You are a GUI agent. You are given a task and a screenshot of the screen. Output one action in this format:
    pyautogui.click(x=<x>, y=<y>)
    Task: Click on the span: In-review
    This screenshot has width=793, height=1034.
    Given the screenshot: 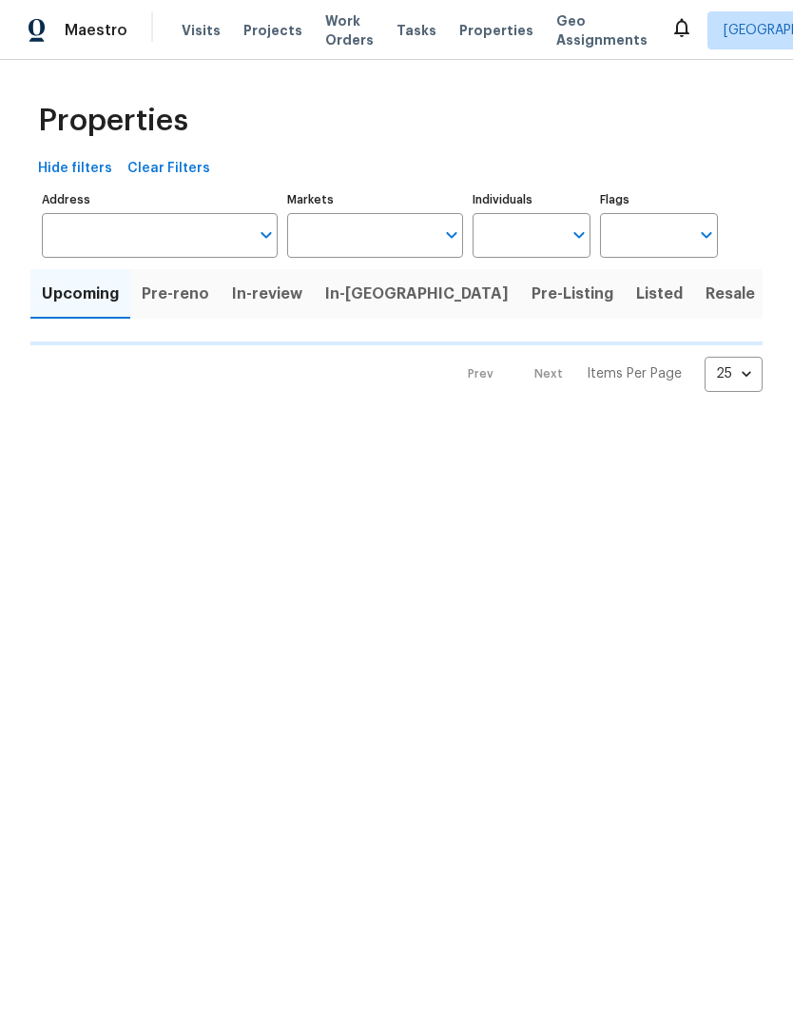 What is the action you would take?
    pyautogui.click(x=267, y=294)
    